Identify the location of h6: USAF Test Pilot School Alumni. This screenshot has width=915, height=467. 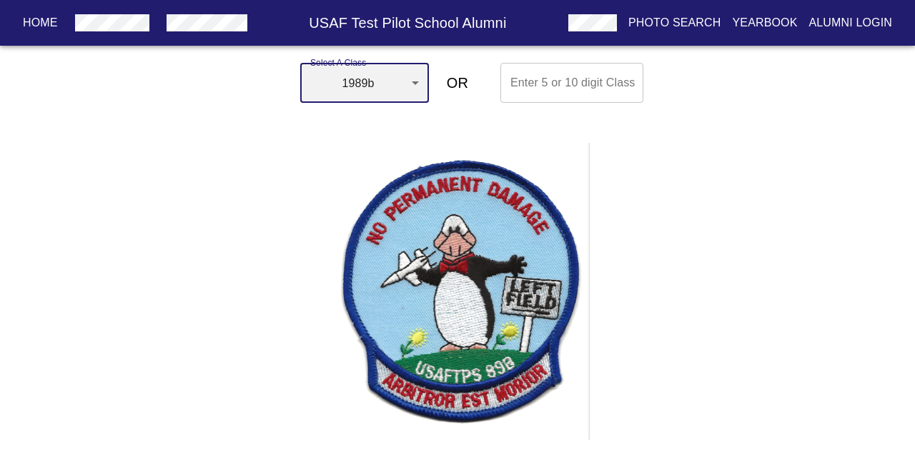
(407, 23).